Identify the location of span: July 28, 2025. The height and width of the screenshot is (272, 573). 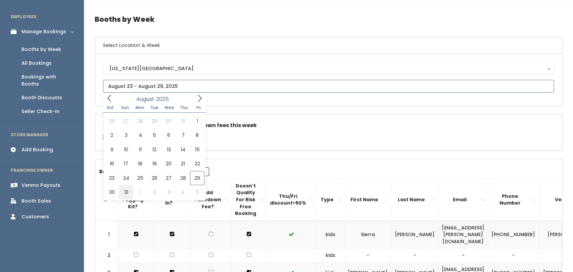
(140, 121).